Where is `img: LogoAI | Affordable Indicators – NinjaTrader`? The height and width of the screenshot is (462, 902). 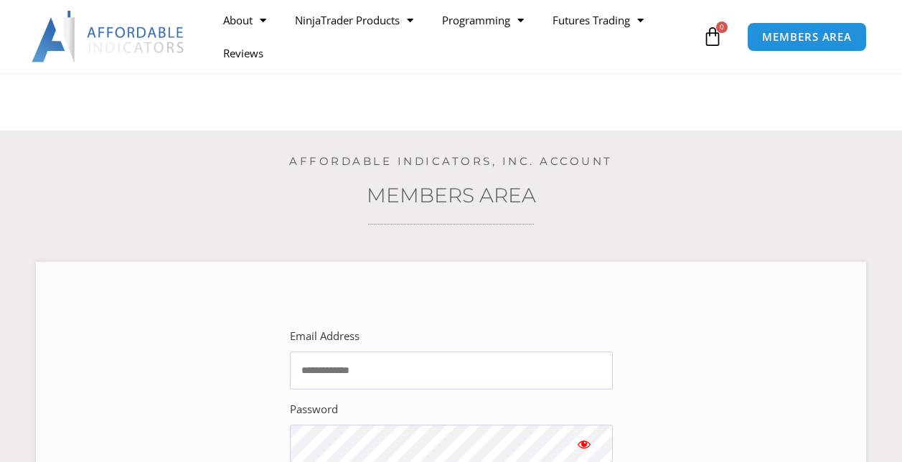 img: LogoAI | Affordable Indicators – NinjaTrader is located at coordinates (108, 37).